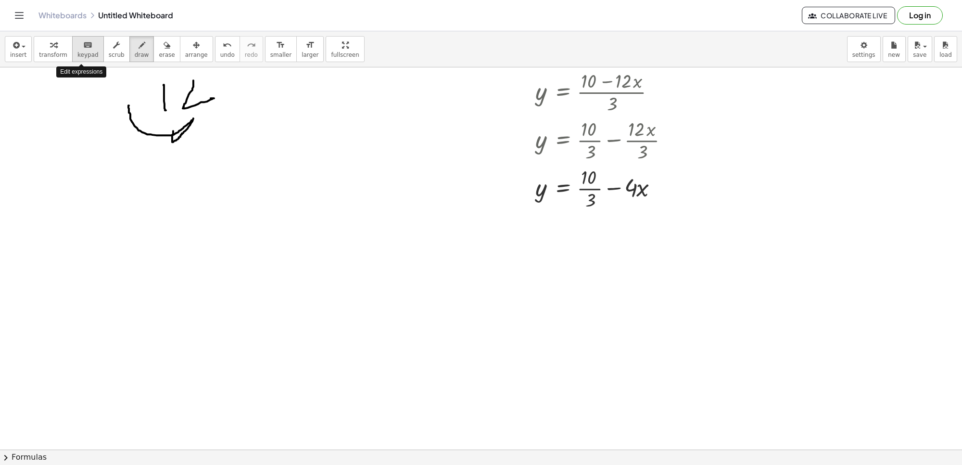 Image resolution: width=962 pixels, height=465 pixels. Describe the element at coordinates (251, 55) in the screenshot. I see `span: redo` at that location.